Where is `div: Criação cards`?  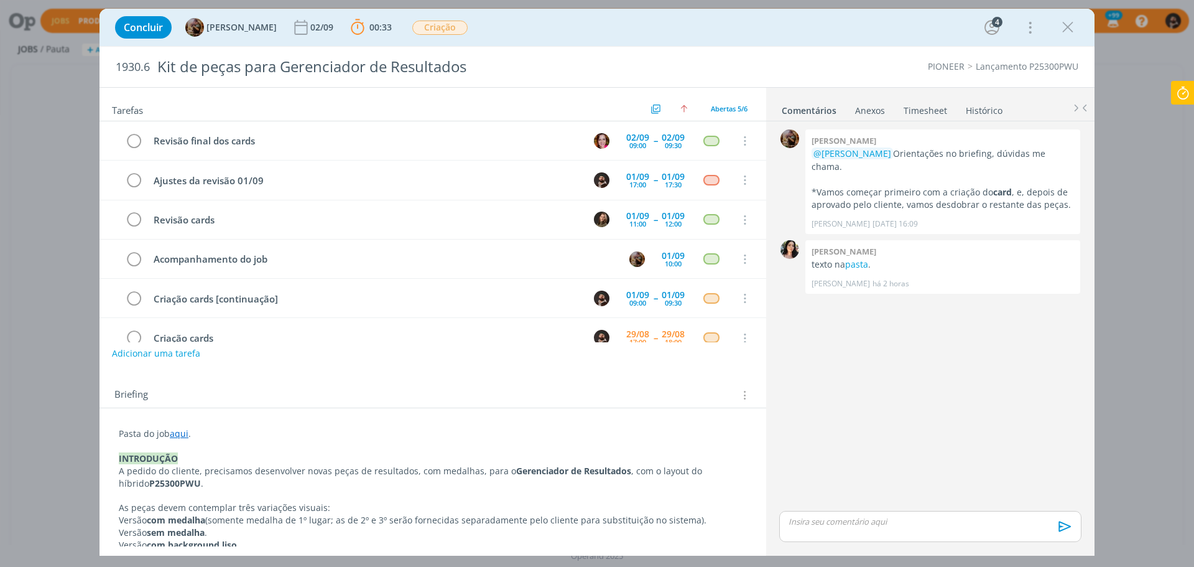
div: Criação cards is located at coordinates (365, 338).